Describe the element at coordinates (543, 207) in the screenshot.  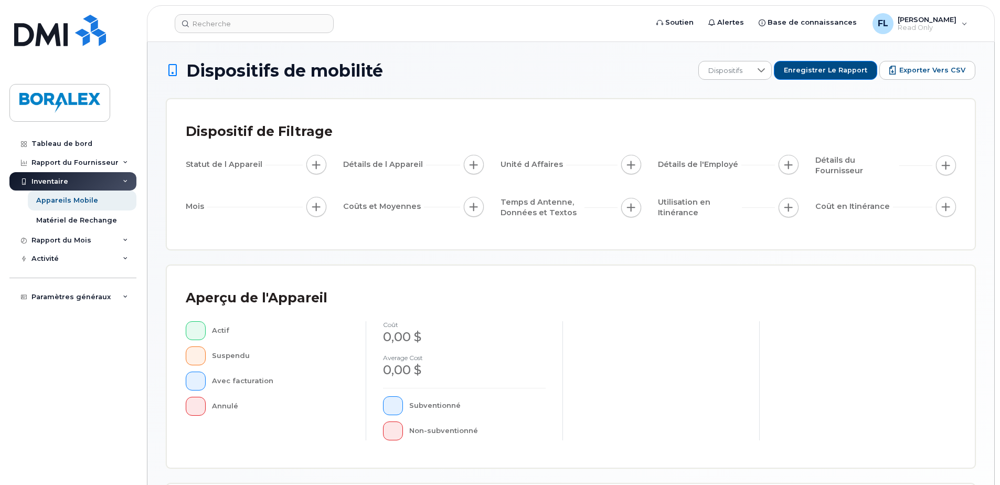
I see `span: Temps d Antenne, Données et Textos` at that location.